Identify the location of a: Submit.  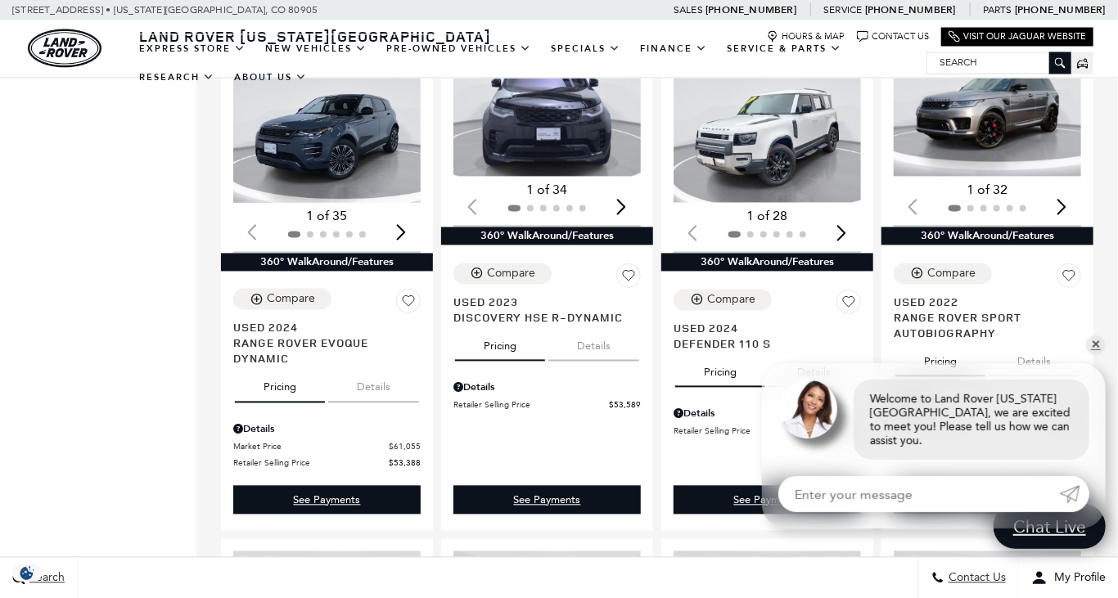
(1075, 494).